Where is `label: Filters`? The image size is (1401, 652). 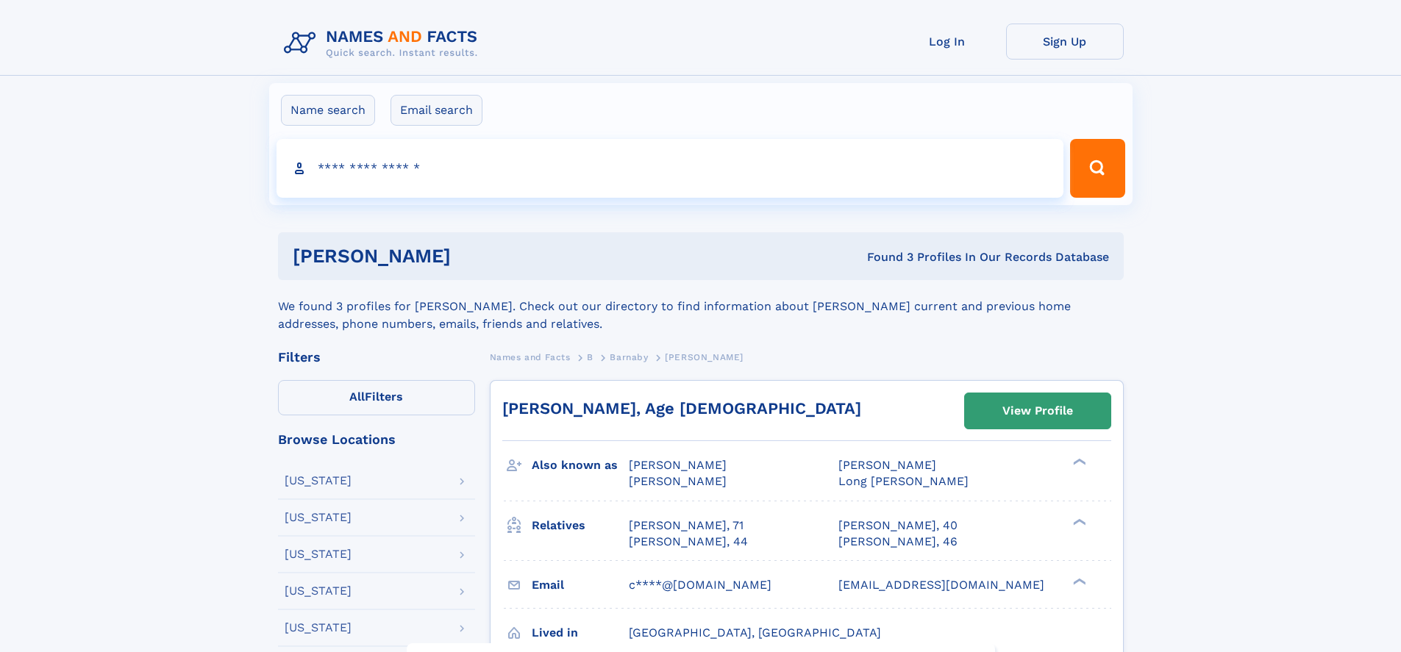 label: Filters is located at coordinates (376, 398).